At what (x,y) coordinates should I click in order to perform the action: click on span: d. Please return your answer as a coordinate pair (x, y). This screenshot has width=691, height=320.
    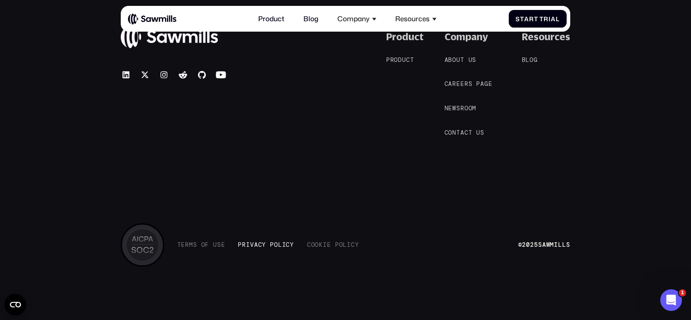
    Looking at the image, I should click on (400, 60).